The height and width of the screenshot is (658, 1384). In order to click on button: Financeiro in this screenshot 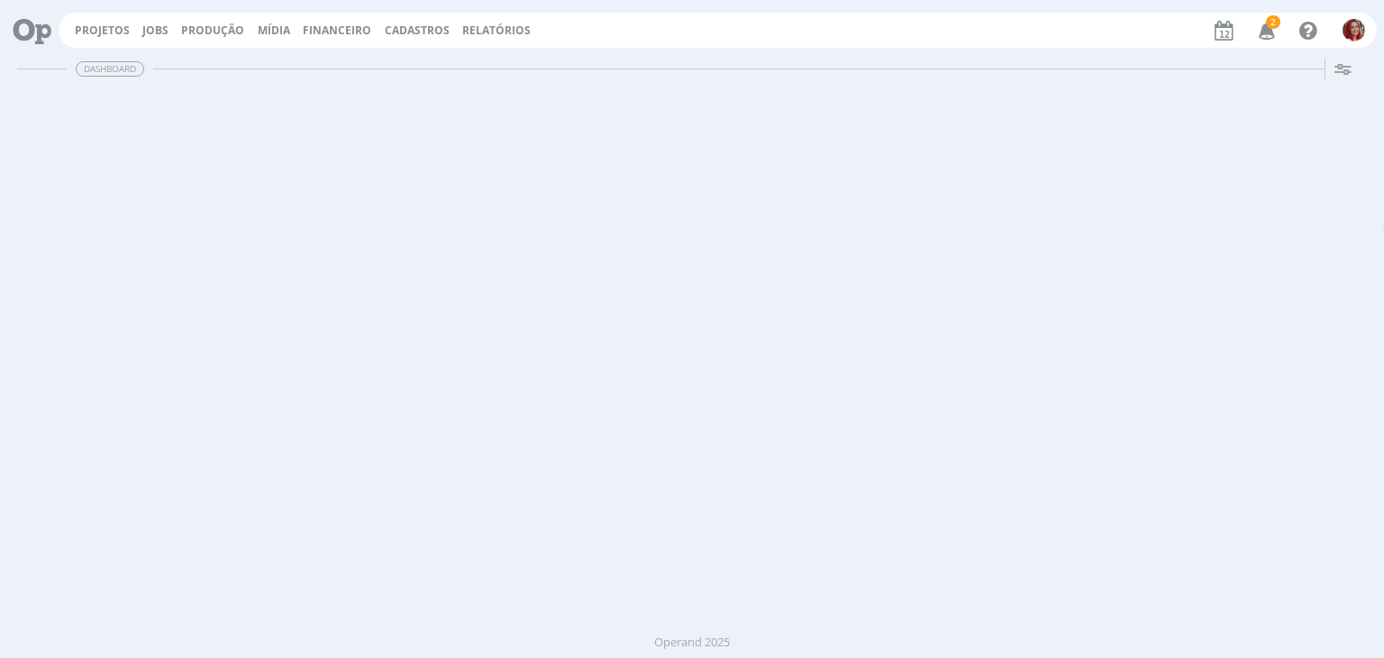, I will do `click(337, 31)`.